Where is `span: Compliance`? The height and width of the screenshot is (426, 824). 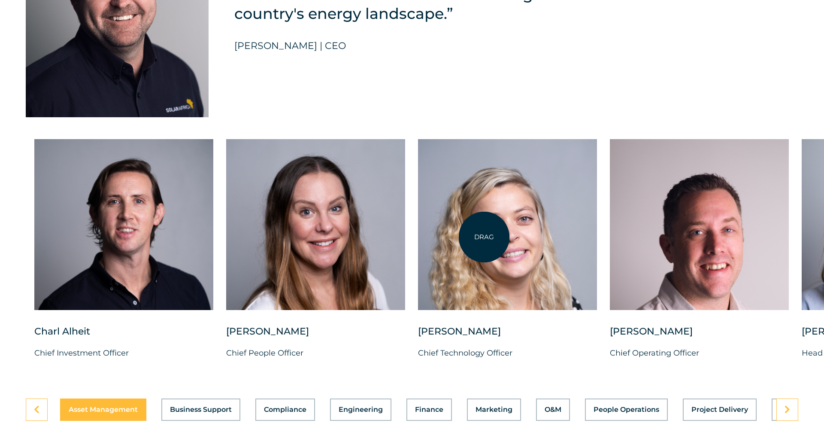 span: Compliance is located at coordinates (285, 409).